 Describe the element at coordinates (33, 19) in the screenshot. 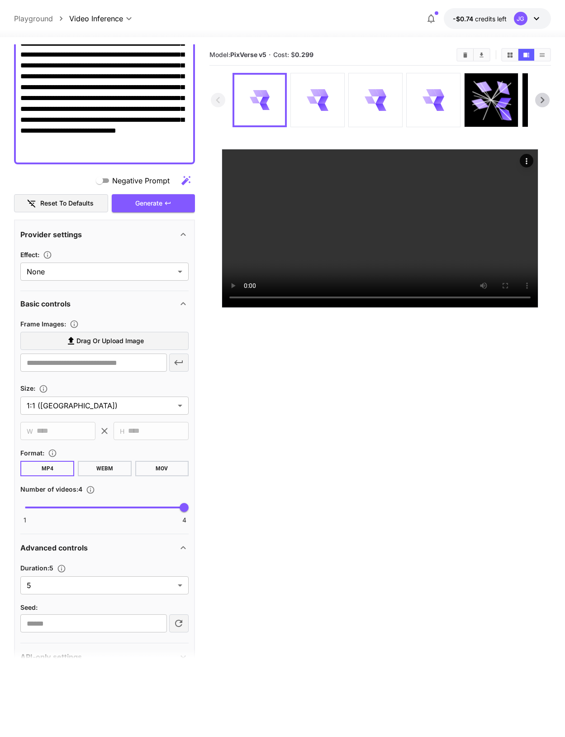

I see `a: Playground` at that location.